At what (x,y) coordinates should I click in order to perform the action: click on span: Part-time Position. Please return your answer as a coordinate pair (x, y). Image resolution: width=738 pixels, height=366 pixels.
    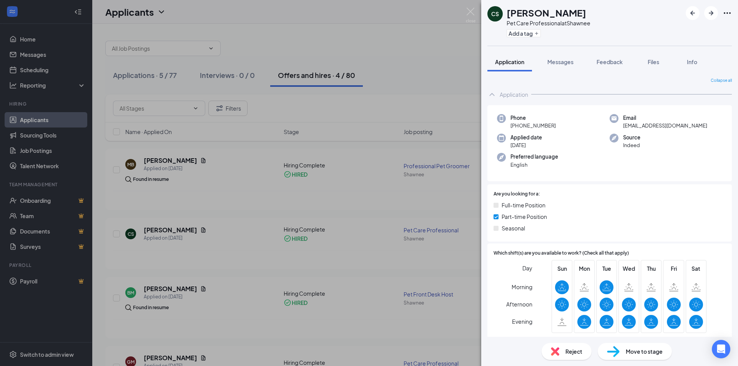
    Looking at the image, I should click on (524, 217).